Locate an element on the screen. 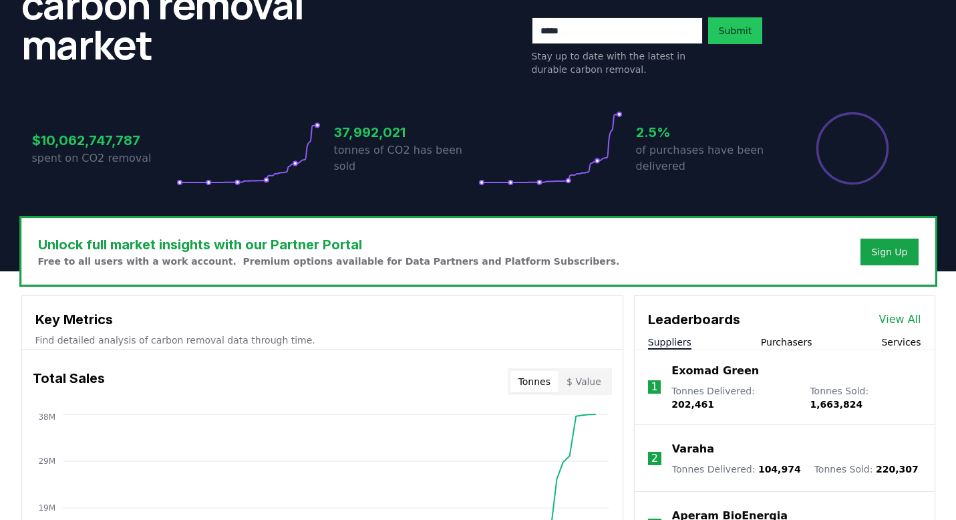 The width and height of the screenshot is (956, 520). span: 1,663,824 is located at coordinates (836, 404).